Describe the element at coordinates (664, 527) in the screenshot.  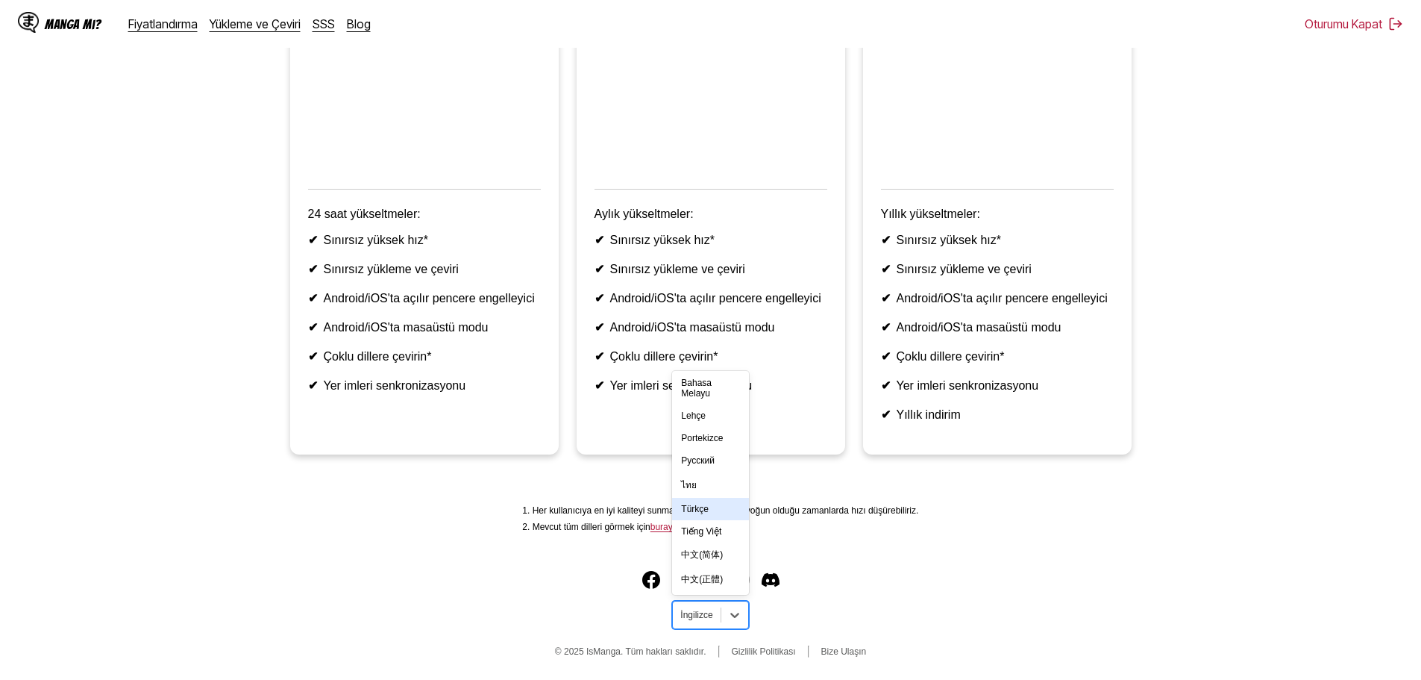
I see `a: Mevcut diller` at that location.